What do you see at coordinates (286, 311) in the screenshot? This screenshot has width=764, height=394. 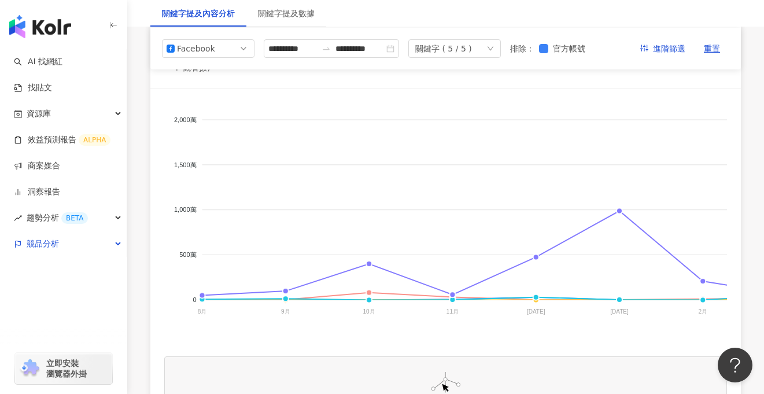 I see `tspan: 9月` at bounding box center [286, 311].